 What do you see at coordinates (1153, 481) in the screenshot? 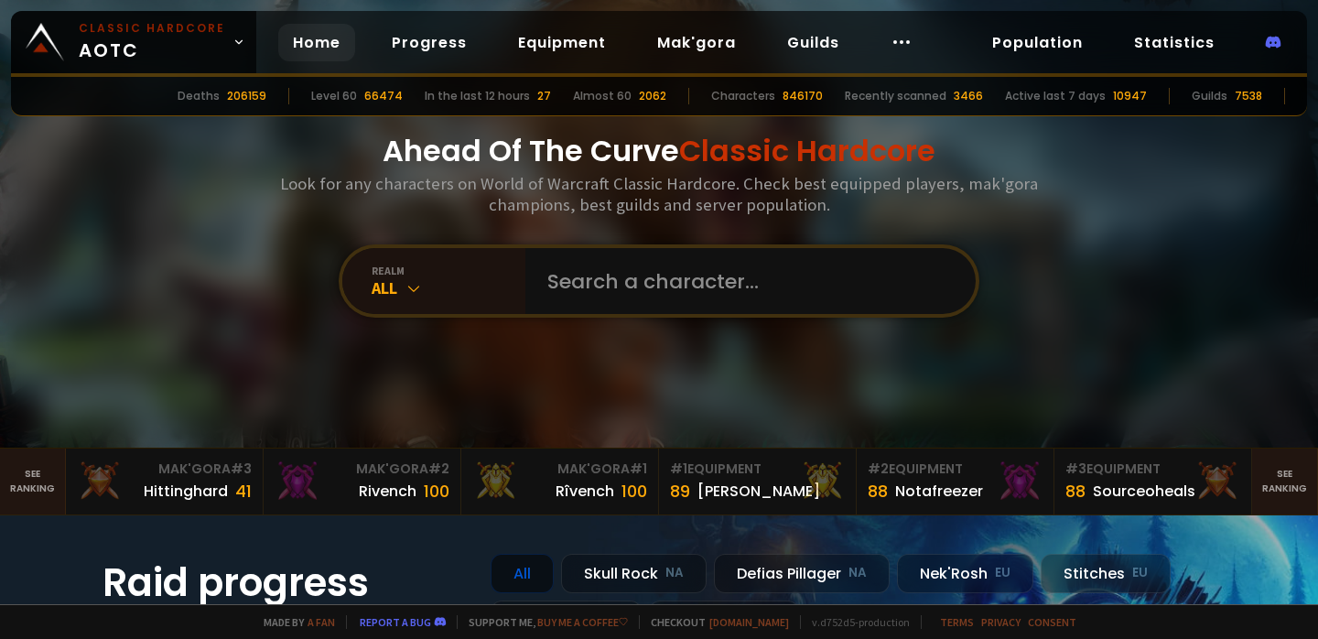
I see `a: #3Equipment88Sourceoheals` at bounding box center [1153, 481].